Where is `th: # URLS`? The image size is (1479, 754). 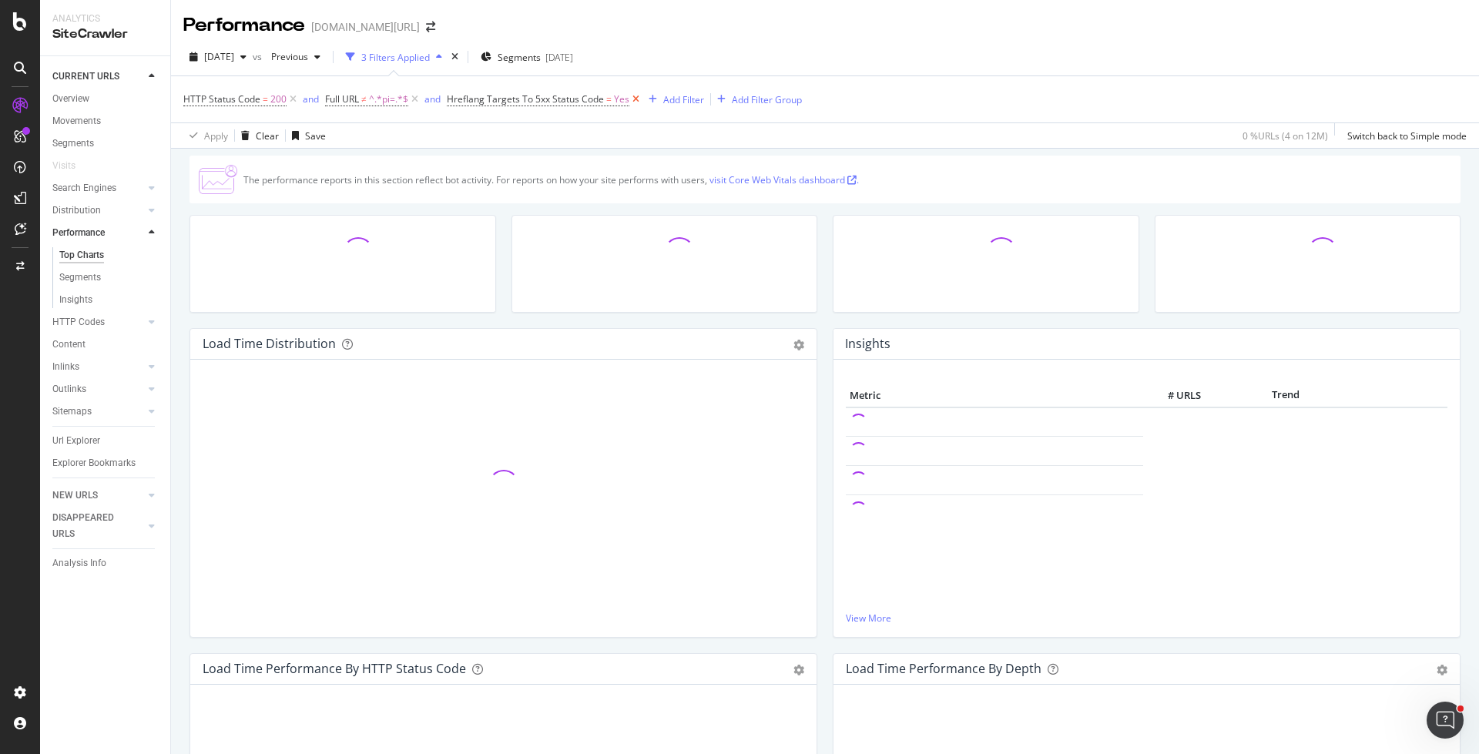 th: # URLS is located at coordinates (1174, 396).